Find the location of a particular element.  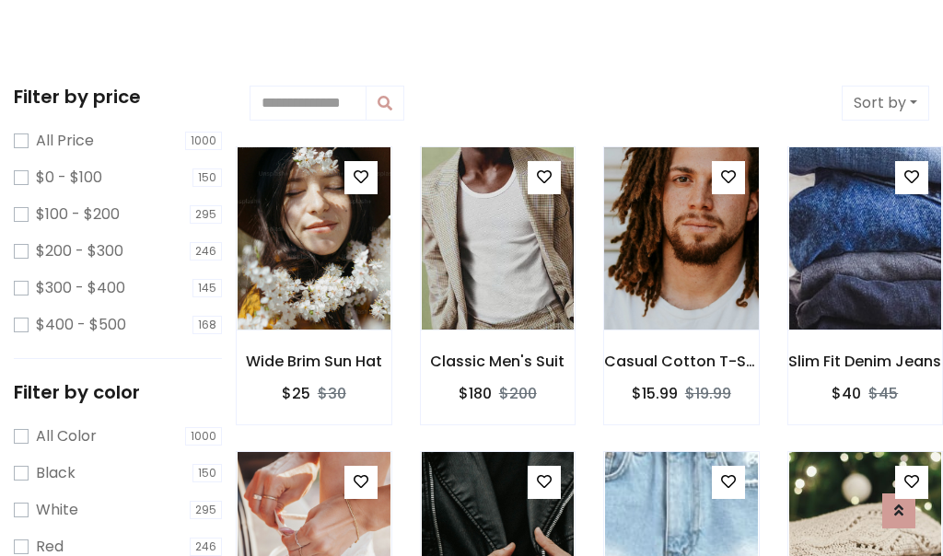

del: $19.99 is located at coordinates (708, 393).